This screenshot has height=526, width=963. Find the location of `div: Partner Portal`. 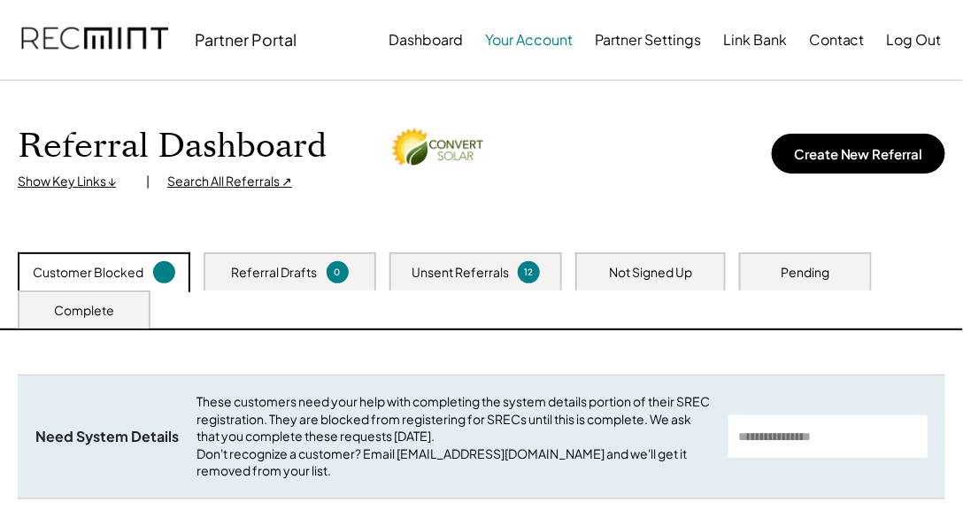

div: Partner Portal is located at coordinates (245, 39).